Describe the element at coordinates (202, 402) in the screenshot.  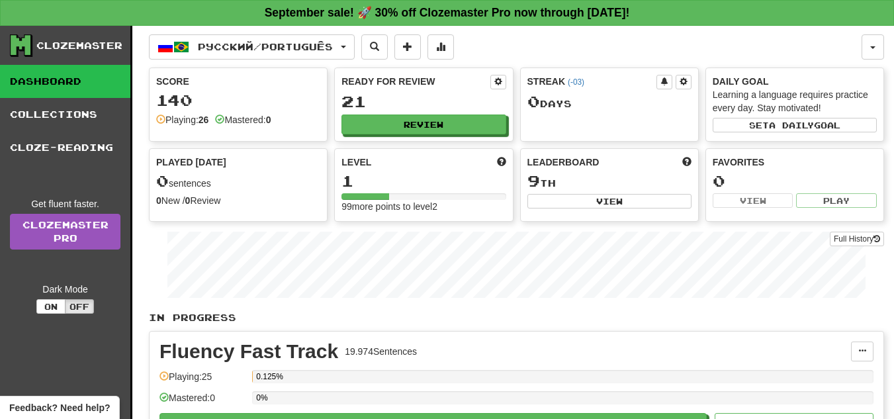
I see `div: Mastered: 0` at that location.